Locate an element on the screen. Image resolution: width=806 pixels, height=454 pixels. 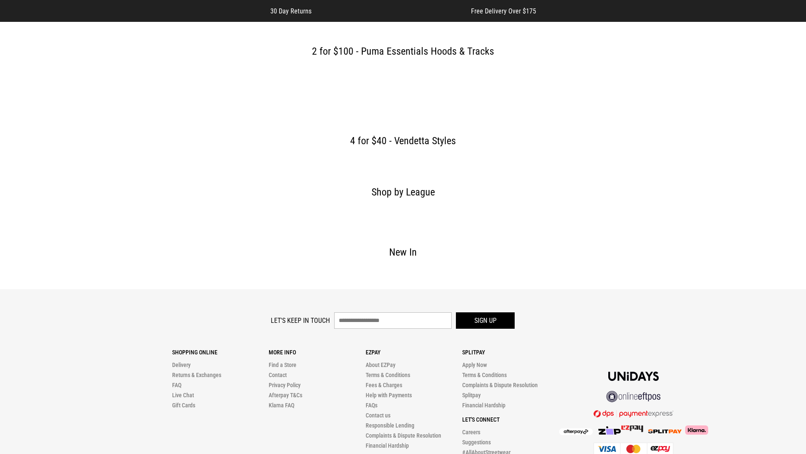
a: Splitpay is located at coordinates (472, 395).